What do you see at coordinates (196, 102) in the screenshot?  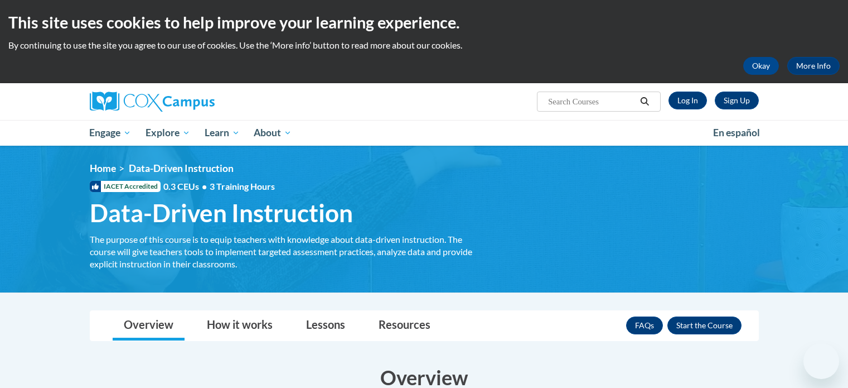 I see `a: Cox Campus` at bounding box center [196, 102].